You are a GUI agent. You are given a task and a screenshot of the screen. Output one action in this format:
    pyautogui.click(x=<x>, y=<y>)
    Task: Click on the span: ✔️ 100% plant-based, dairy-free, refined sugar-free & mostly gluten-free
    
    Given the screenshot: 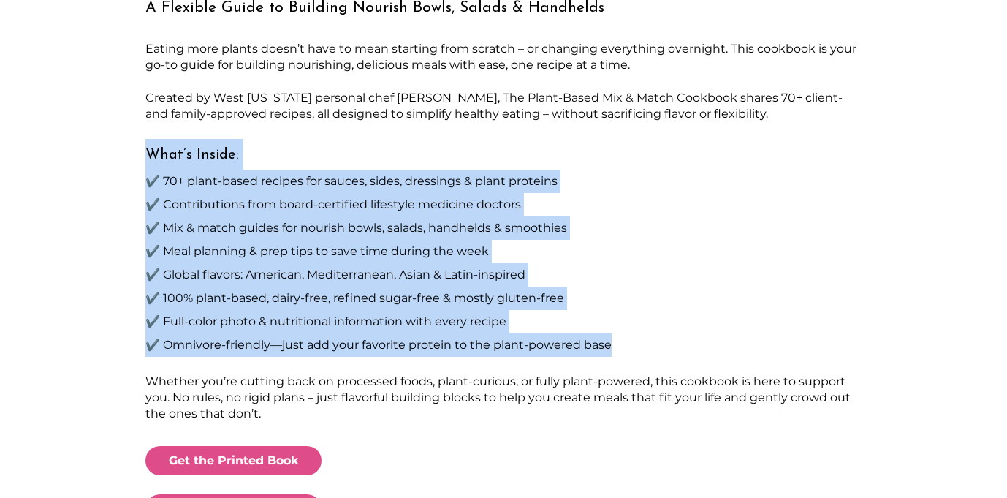 What is the action you would take?
    pyautogui.click(x=354, y=297)
    